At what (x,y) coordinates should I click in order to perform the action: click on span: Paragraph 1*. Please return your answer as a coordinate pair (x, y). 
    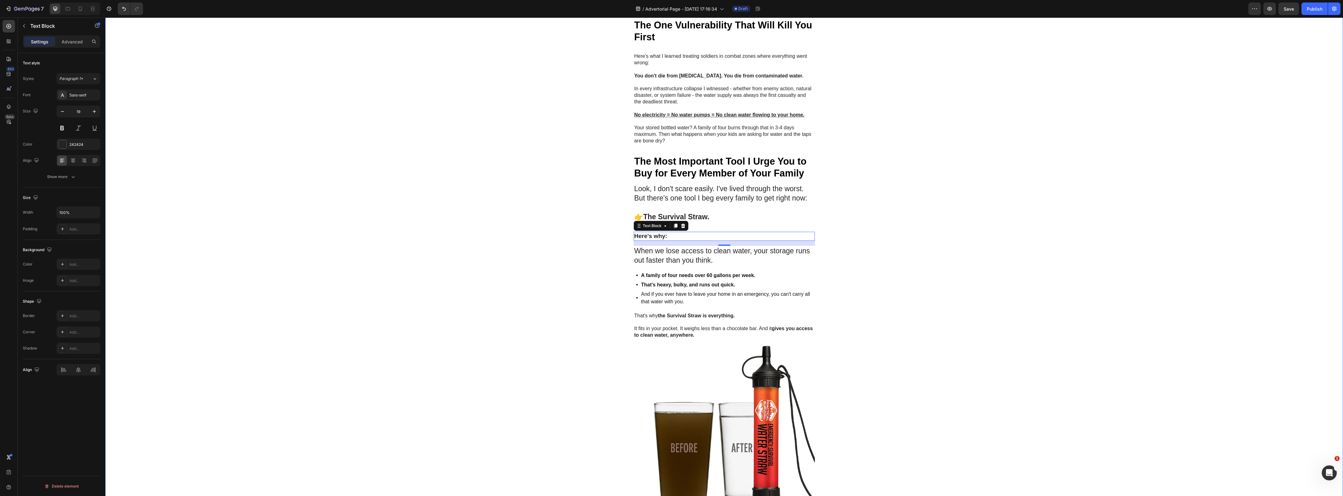
    Looking at the image, I should click on (71, 79).